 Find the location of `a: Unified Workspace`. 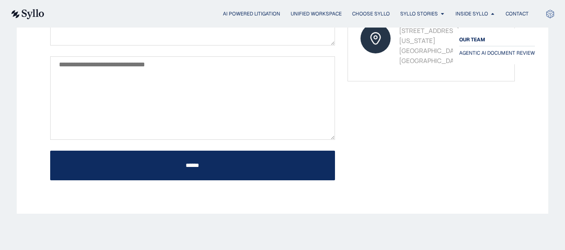

a: Unified Workspace is located at coordinates (316, 14).